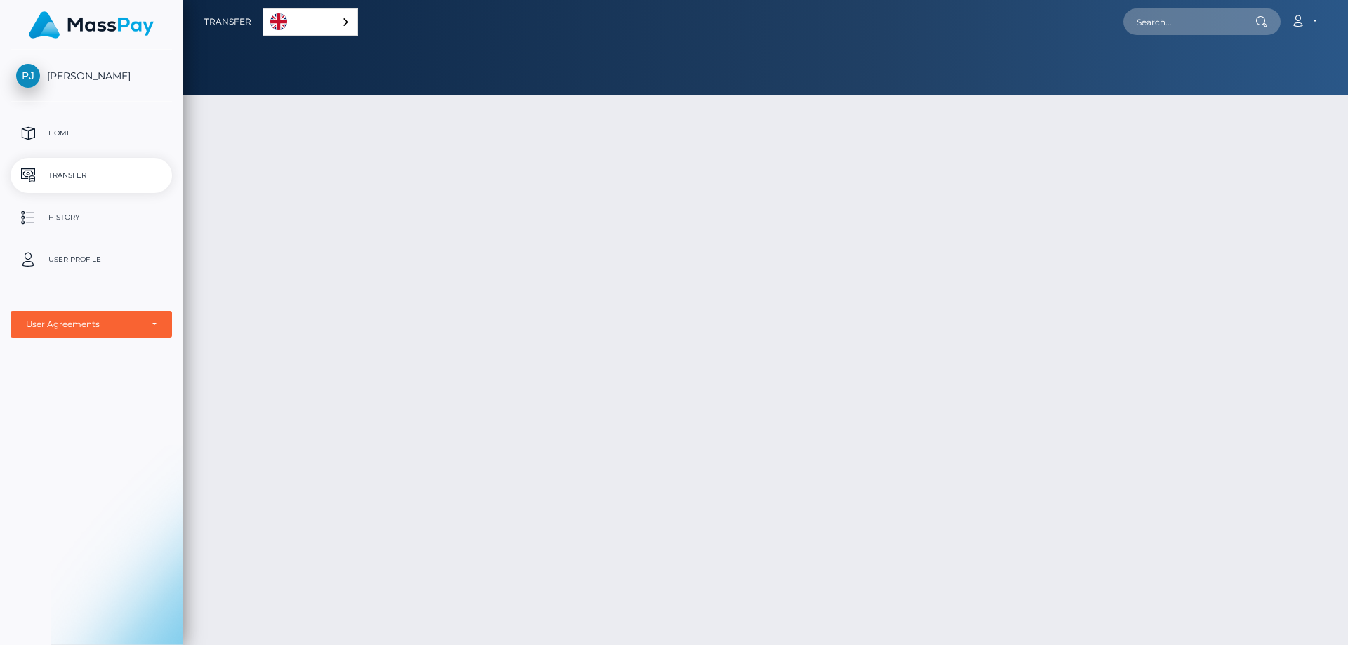  What do you see at coordinates (310, 22) in the screenshot?
I see `aside: Language selected: English` at bounding box center [310, 22].